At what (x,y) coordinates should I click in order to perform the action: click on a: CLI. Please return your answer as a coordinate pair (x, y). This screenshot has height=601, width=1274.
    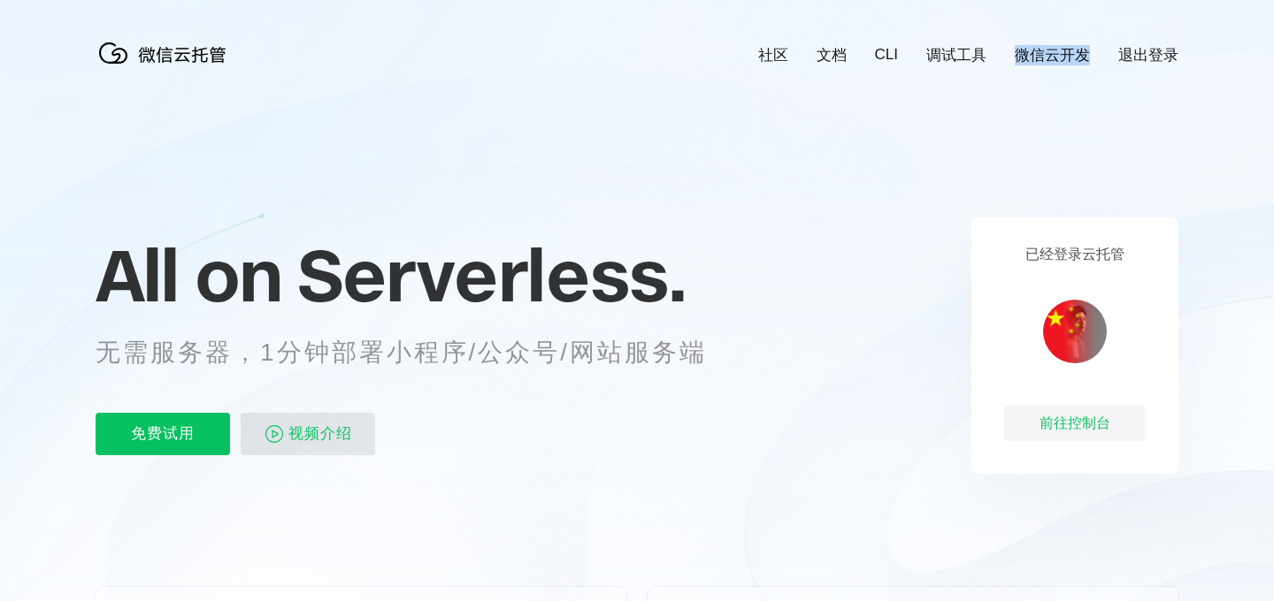
    Looking at the image, I should click on (886, 55).